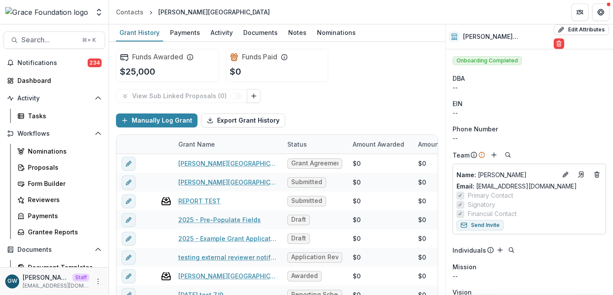 This screenshot has width=613, height=295. What do you see at coordinates (437, 144) in the screenshot?
I see `p: Amount Paid` at bounding box center [437, 144].